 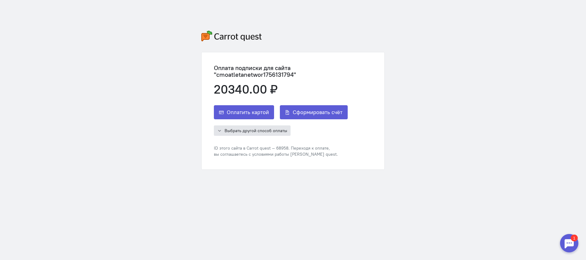 What do you see at coordinates (293, 89) in the screenshot?
I see `div: 20340.00 ₽` at bounding box center [293, 89].